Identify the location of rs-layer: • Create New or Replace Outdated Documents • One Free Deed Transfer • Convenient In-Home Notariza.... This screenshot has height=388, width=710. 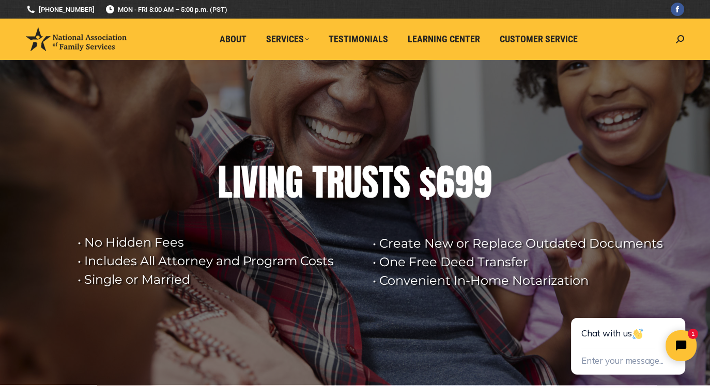
(522, 262).